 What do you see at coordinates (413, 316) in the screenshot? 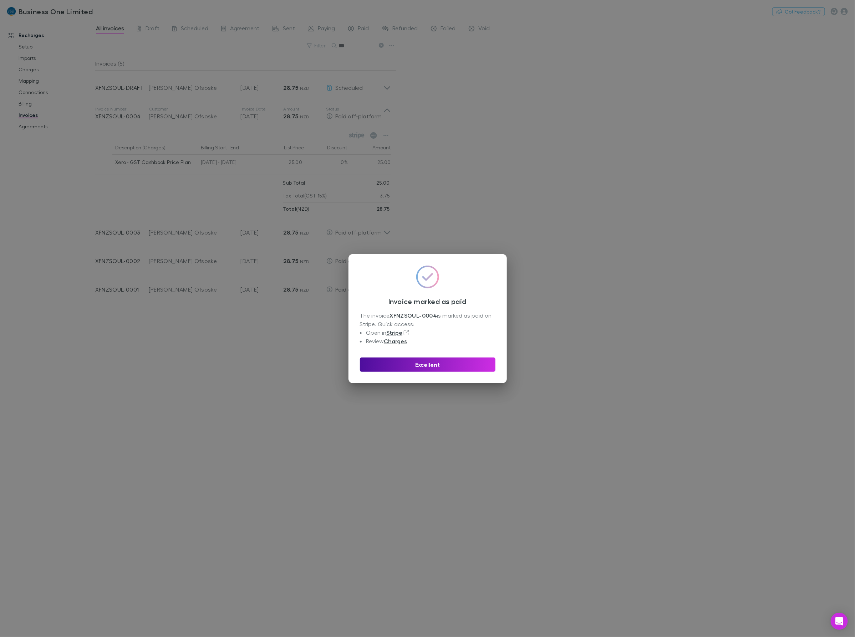
I see `strong: XFNZSOUL-0004` at bounding box center [413, 316].